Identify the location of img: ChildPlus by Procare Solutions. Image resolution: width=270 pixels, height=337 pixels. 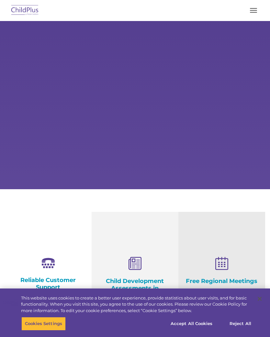
(25, 10).